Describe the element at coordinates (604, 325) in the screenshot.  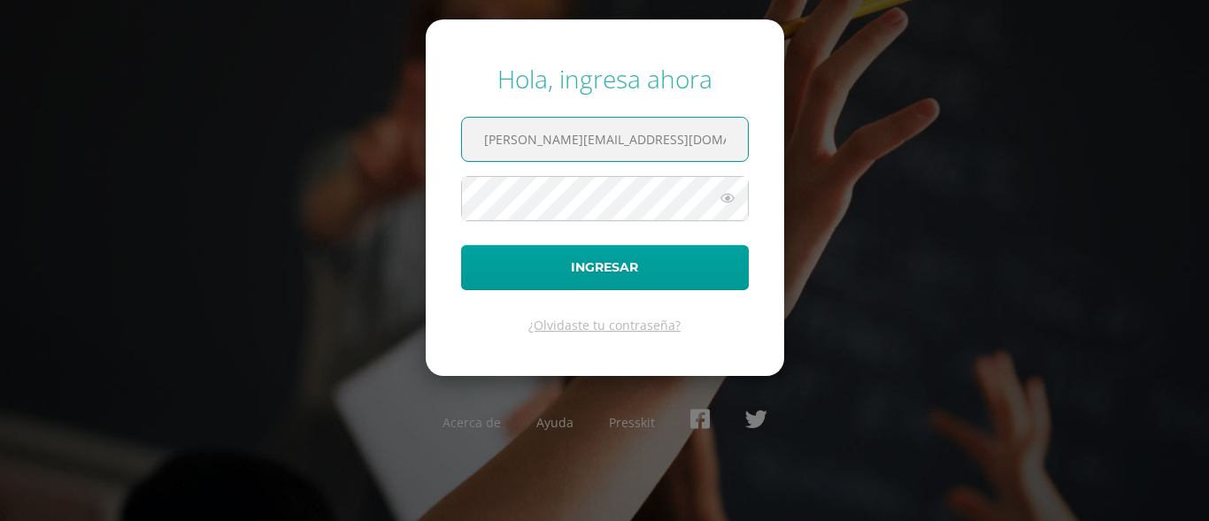
I see `a: ¿Olvidaste tu contraseña?` at that location.